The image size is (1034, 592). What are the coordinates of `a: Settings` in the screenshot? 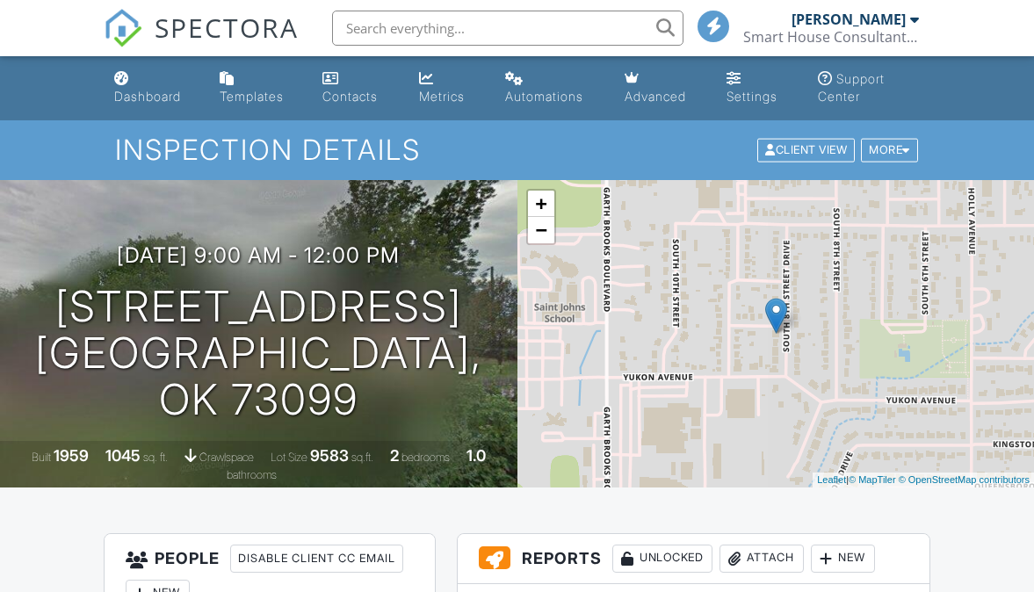 It's located at (758, 88).